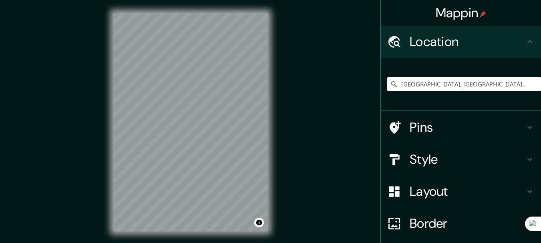 This screenshot has height=243, width=541. What do you see at coordinates (461, 13) in the screenshot?
I see `h4: Mappin` at bounding box center [461, 13].